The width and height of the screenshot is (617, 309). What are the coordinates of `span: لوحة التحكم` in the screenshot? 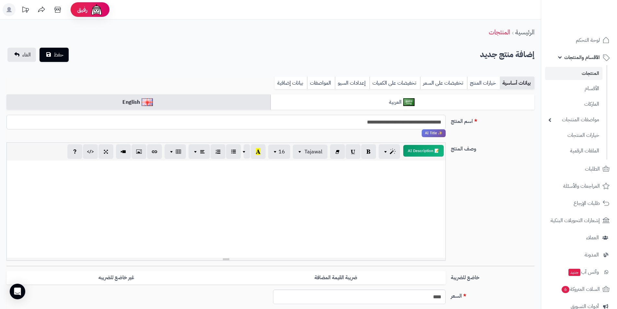 It's located at (588, 40).